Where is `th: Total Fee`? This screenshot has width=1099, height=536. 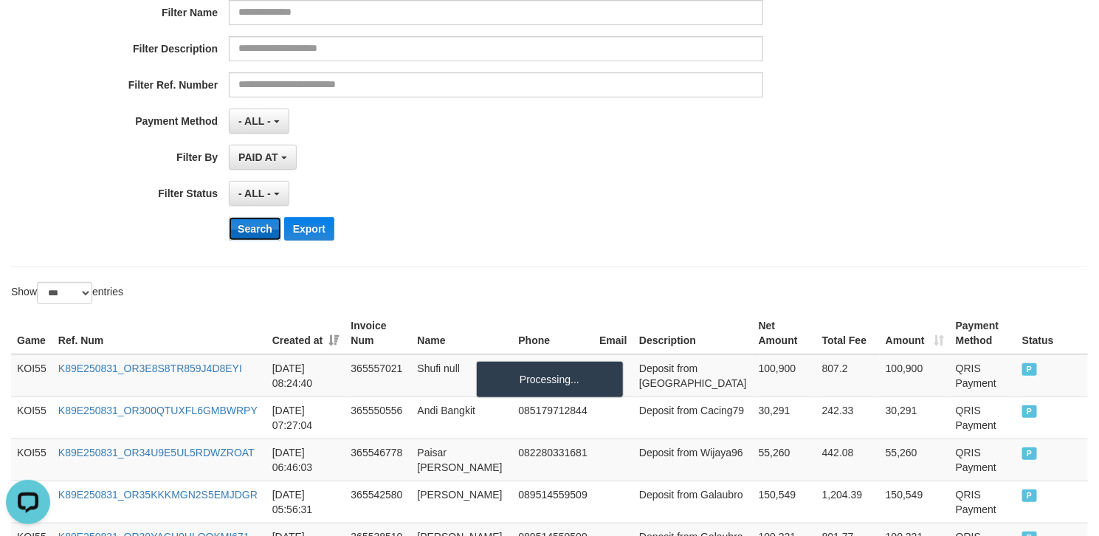
th: Total Fee is located at coordinates (848, 333).